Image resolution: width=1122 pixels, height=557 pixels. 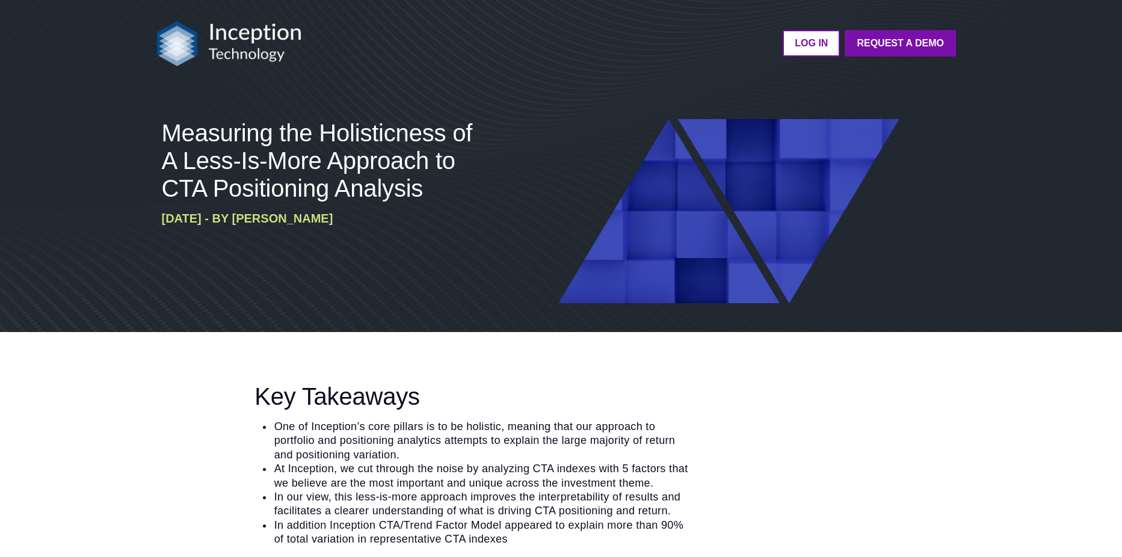 What do you see at coordinates (900, 43) in the screenshot?
I see `a: Request a Demo` at bounding box center [900, 43].